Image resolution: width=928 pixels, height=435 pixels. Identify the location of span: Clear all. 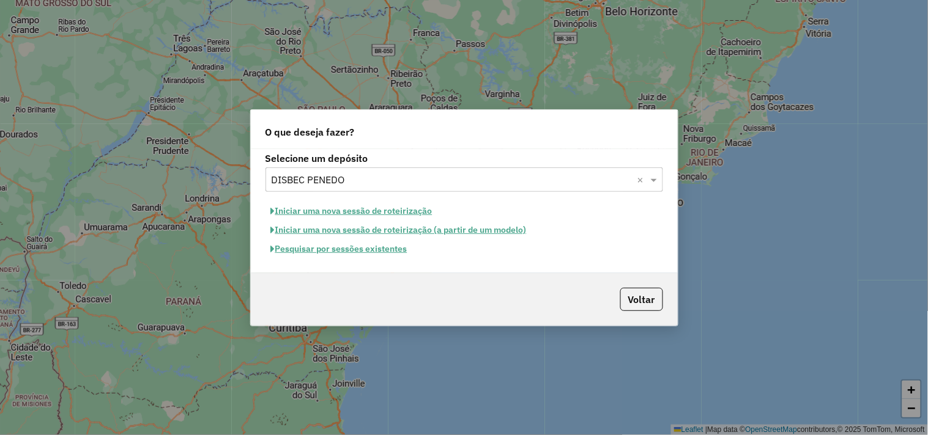
(642, 180).